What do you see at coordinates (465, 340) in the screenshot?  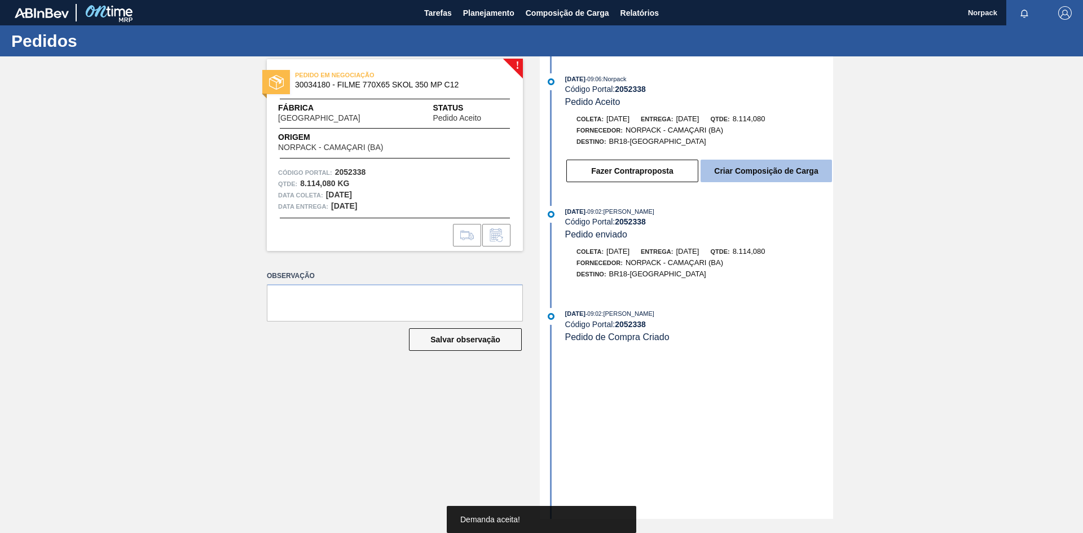 I see `button: Salvar observação` at bounding box center [465, 340].